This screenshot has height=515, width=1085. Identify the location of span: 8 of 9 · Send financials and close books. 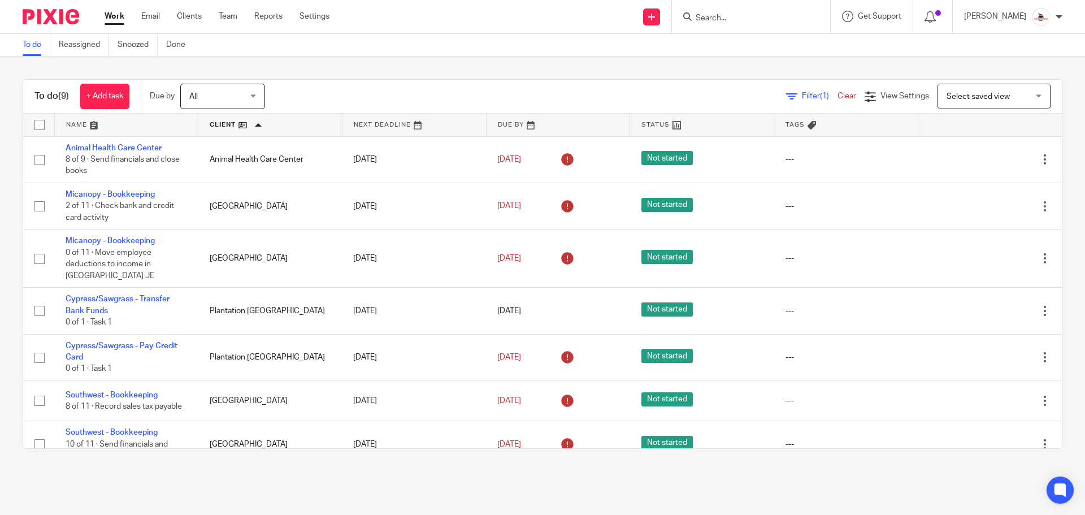
(123, 165).